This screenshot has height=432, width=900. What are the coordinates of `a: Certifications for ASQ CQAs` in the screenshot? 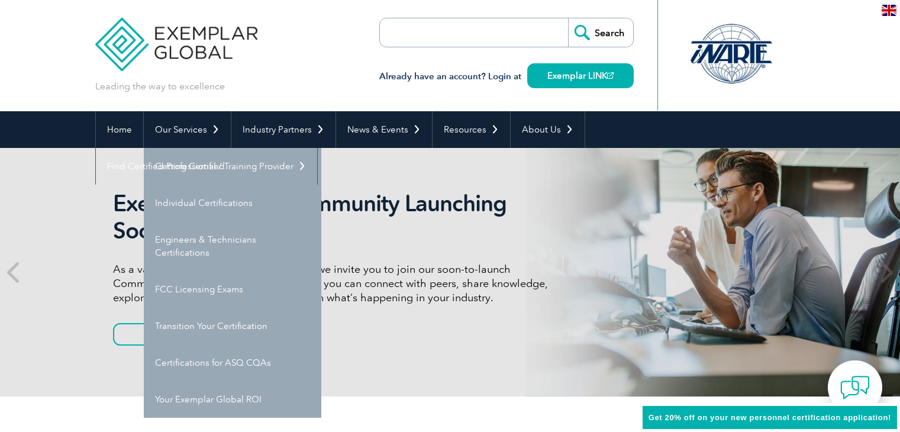 It's located at (232, 363).